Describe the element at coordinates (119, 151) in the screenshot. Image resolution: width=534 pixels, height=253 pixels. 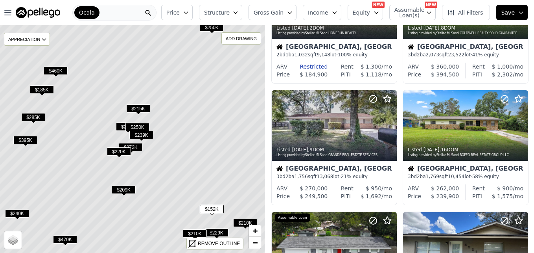
I see `span: $220K` at that location.